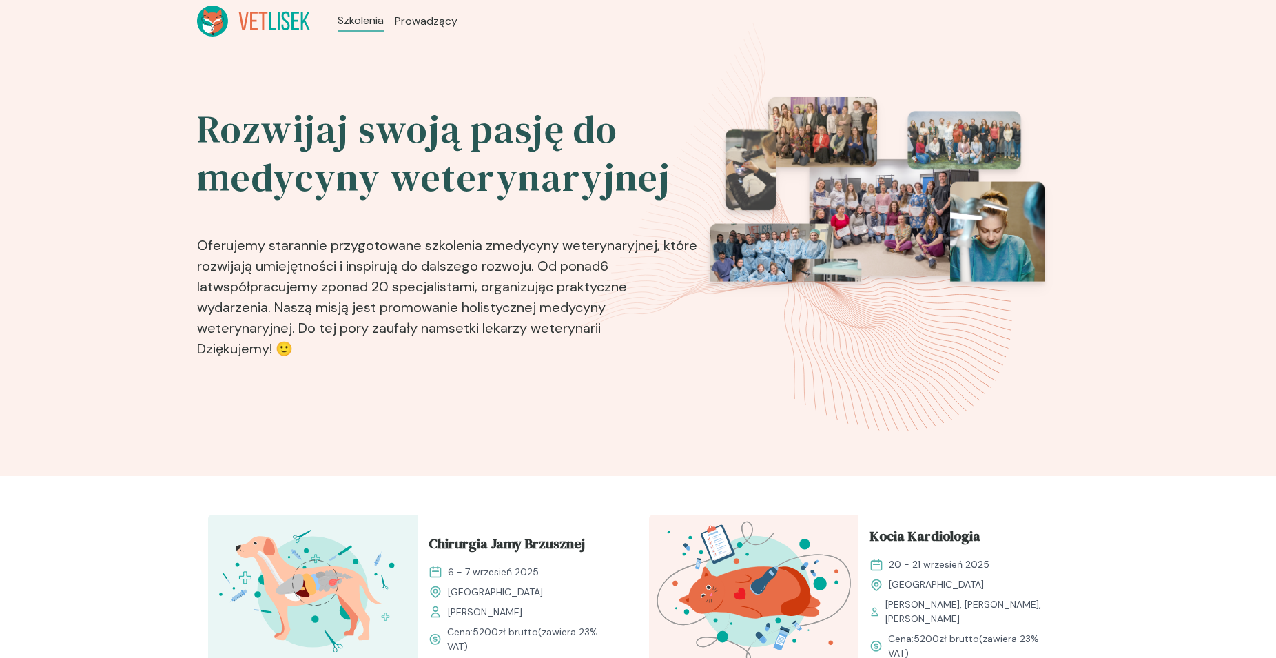 The image size is (1276, 658). Describe the element at coordinates (493, 572) in the screenshot. I see `span: 6 - 7 wrzesień 2025` at that location.